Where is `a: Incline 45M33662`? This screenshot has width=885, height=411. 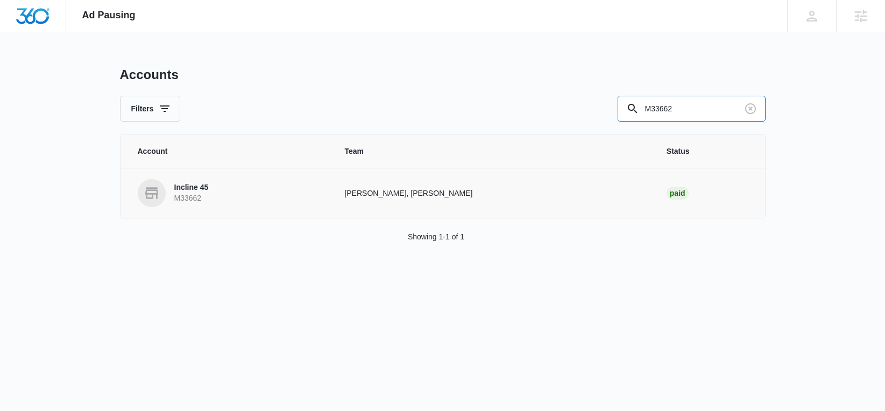
a: Incline 45M33662 is located at coordinates (228, 193).